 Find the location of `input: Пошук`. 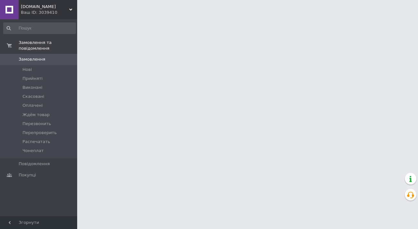

input: Пошук is located at coordinates (40, 28).